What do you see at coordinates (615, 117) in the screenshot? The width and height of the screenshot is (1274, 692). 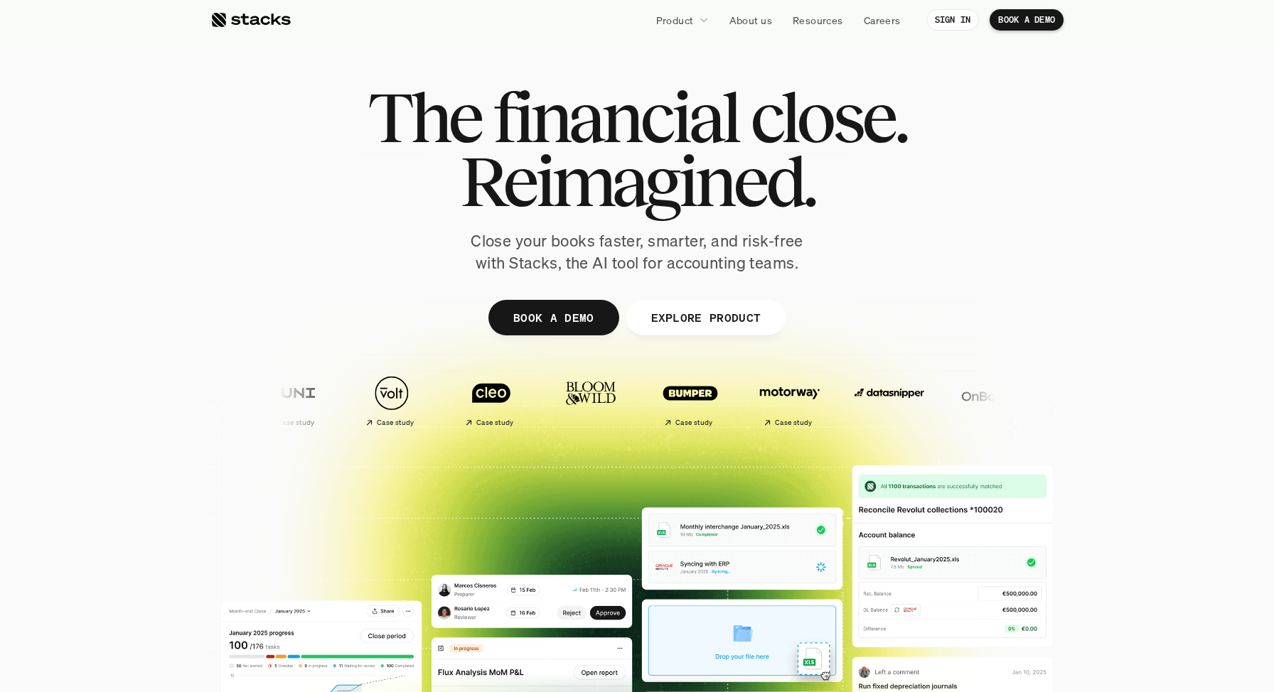 I see `span: financial` at bounding box center [615, 117].